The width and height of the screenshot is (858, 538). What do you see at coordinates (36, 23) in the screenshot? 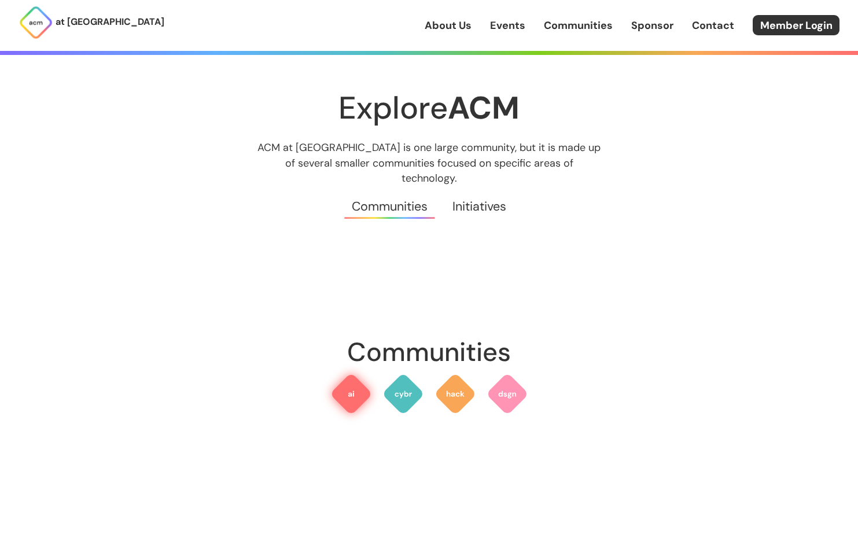
I see `img: ACM Logo` at bounding box center [36, 23].